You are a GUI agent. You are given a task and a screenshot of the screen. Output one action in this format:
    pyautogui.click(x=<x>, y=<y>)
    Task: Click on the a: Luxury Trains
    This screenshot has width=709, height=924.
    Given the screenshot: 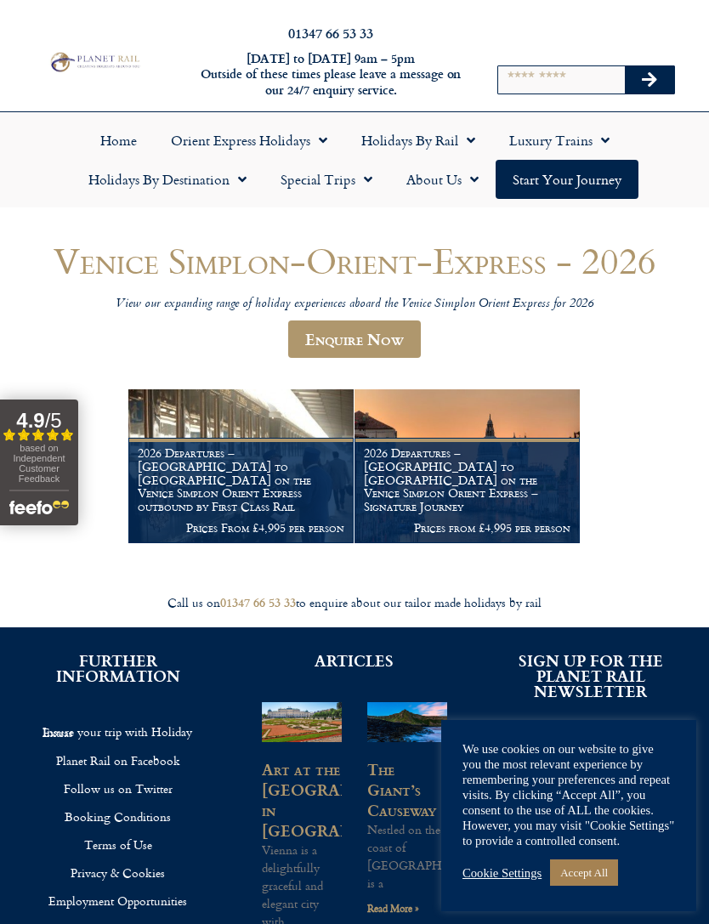 What is the action you would take?
    pyautogui.click(x=559, y=140)
    